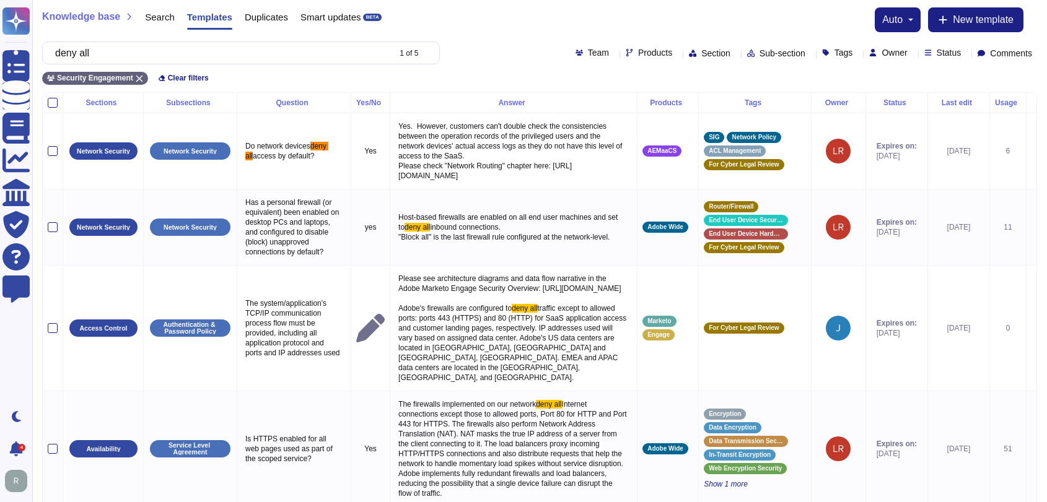 The height and width of the screenshot is (502, 1047). I want to click on p: Availability, so click(103, 449).